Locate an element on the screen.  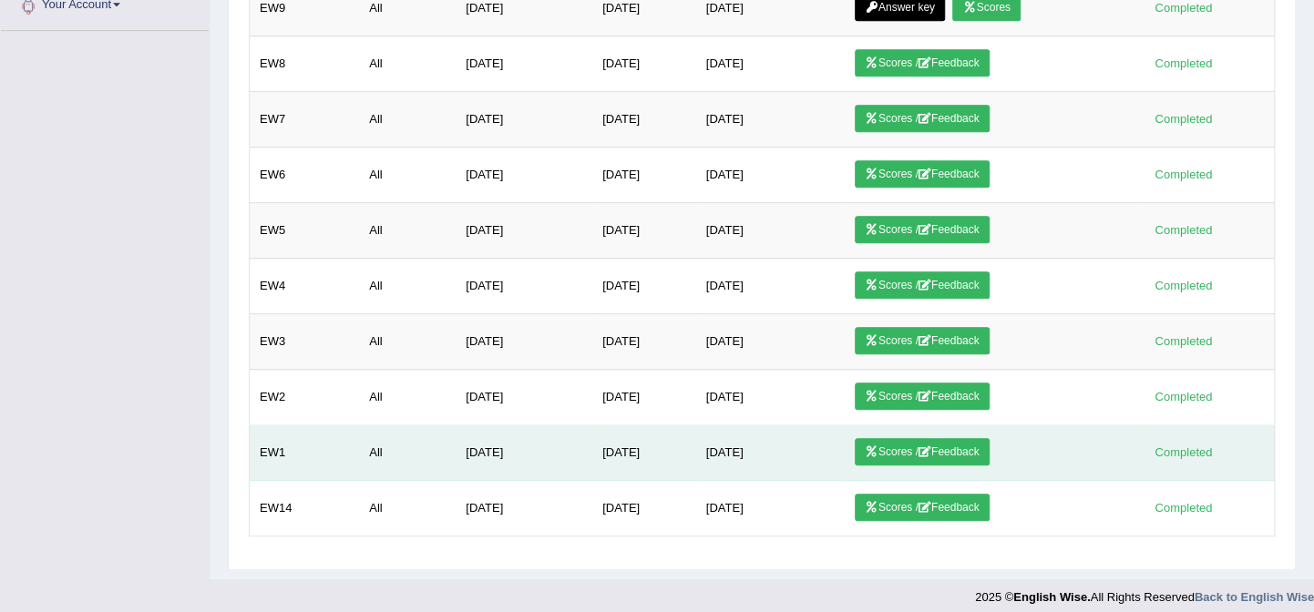
td: EW1 is located at coordinates (304, 453).